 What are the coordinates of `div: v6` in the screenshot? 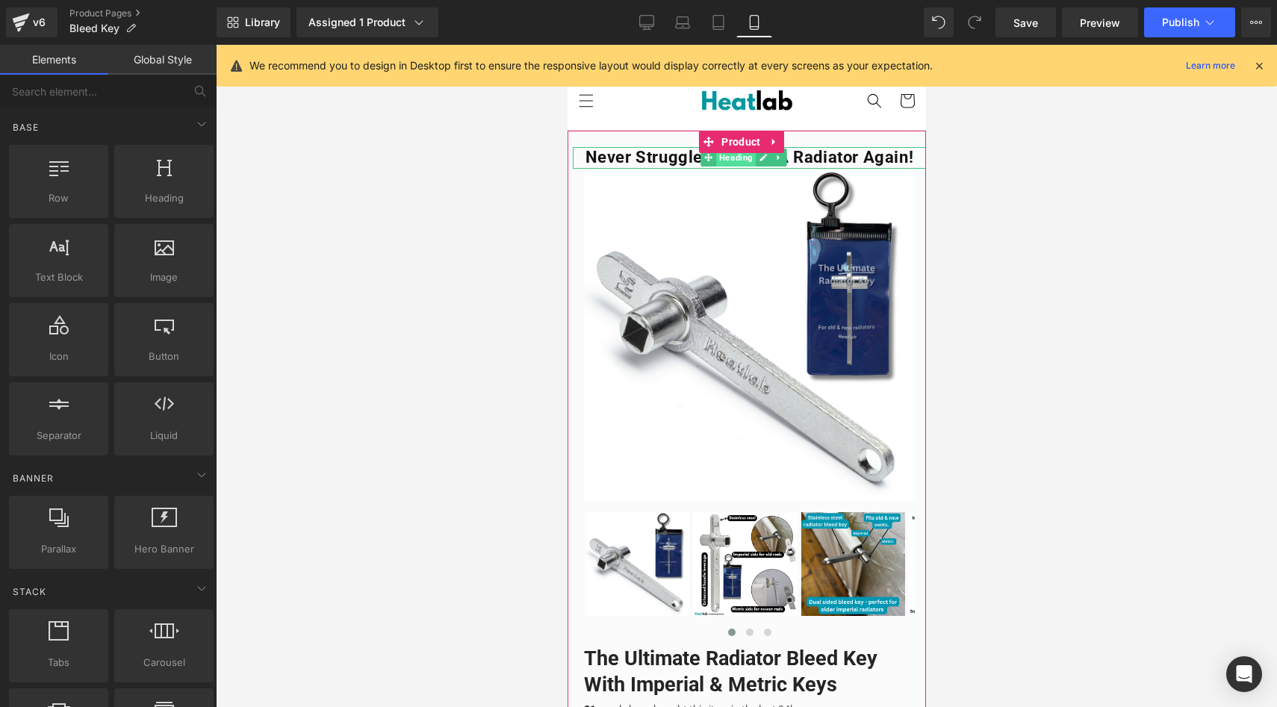 It's located at (39, 22).